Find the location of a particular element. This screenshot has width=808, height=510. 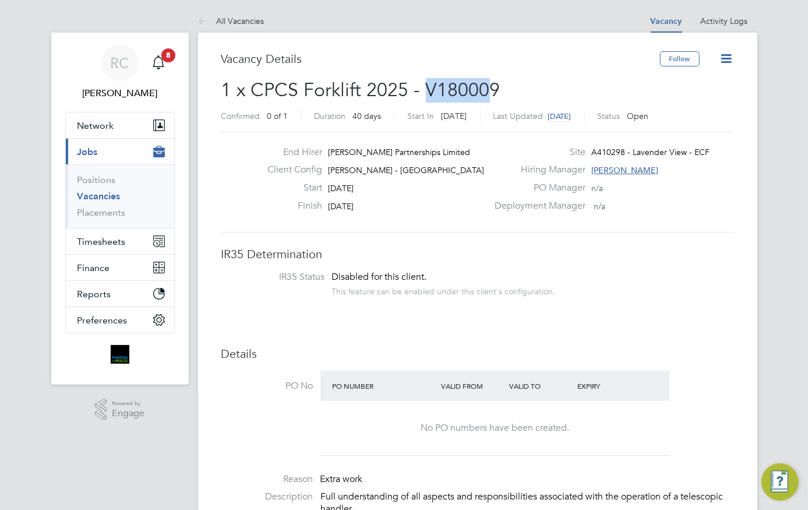

span: Extra work is located at coordinates (341, 479).